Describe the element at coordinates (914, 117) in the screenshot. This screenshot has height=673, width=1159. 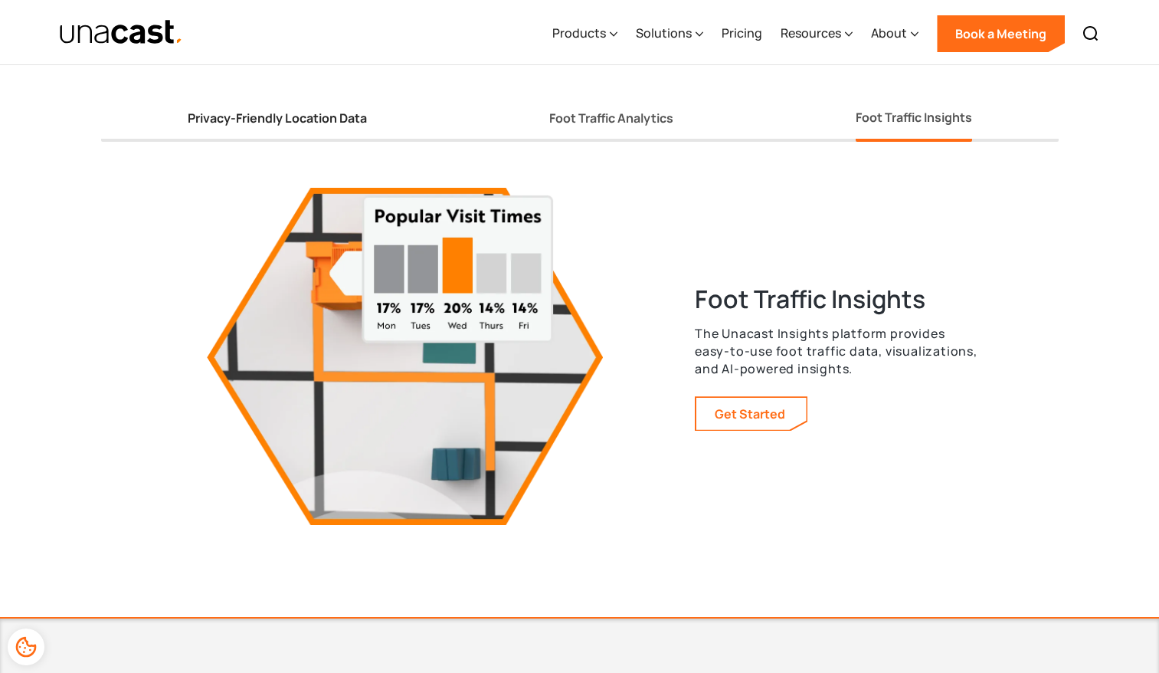
I see `div: Foot Traffic Insights` at that location.